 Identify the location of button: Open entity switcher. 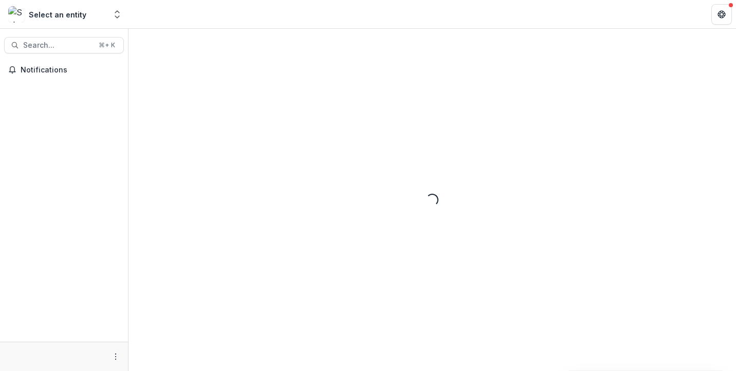
(117, 14).